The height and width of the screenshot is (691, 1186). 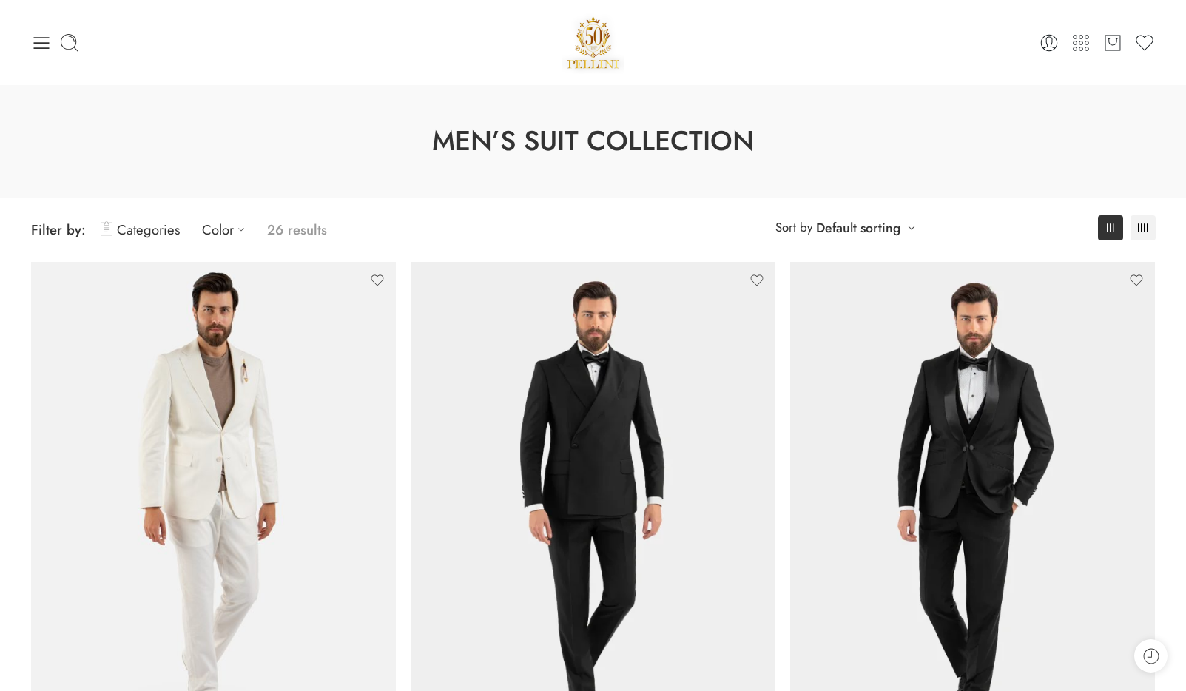 I want to click on a: Categories, so click(x=140, y=229).